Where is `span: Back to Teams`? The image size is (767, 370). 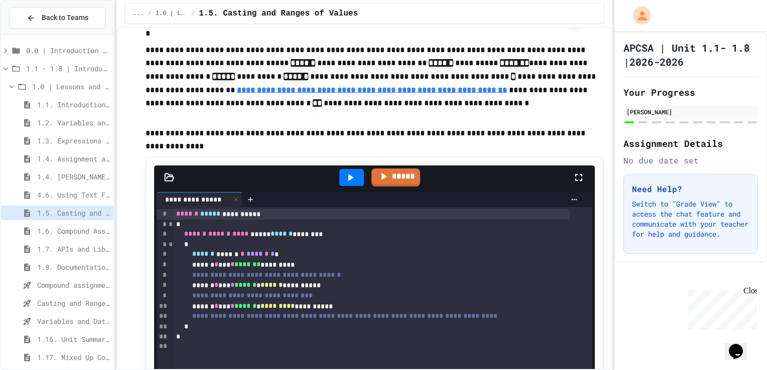 span: Back to Teams is located at coordinates (65, 18).